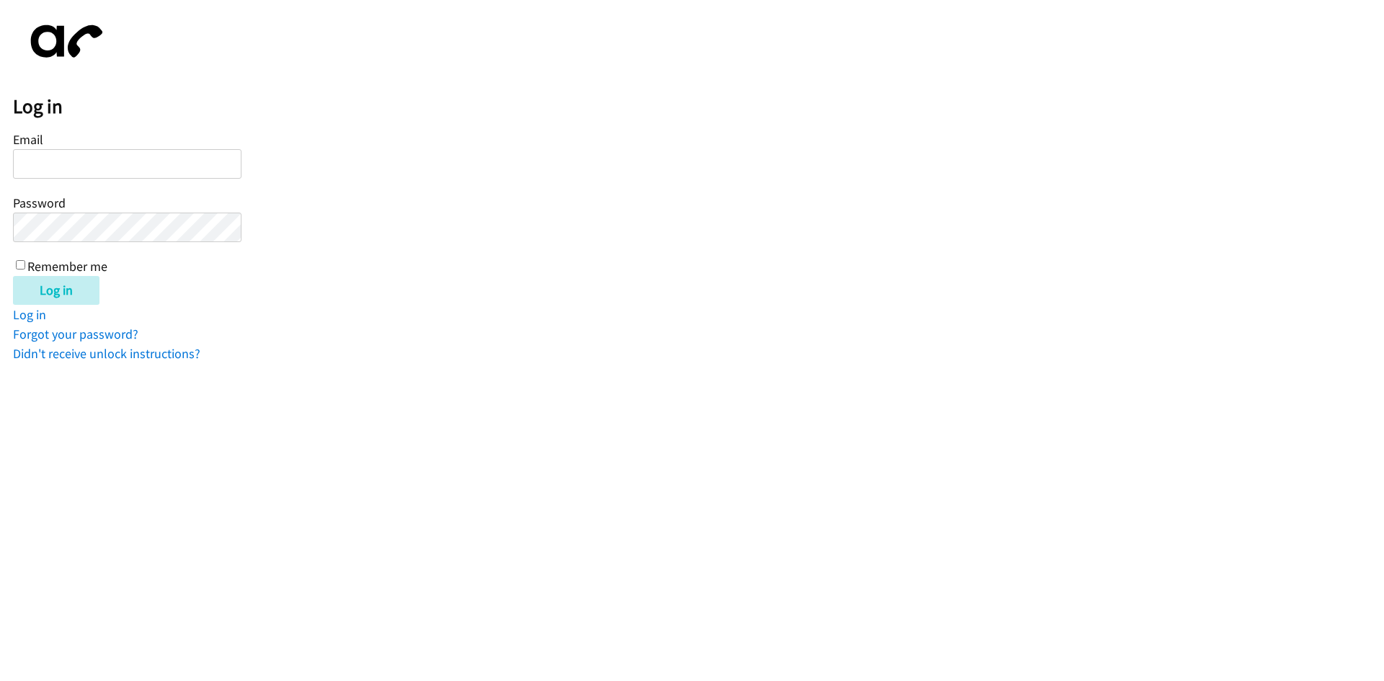 This screenshot has height=681, width=1384. I want to click on h2: Log in, so click(698, 107).